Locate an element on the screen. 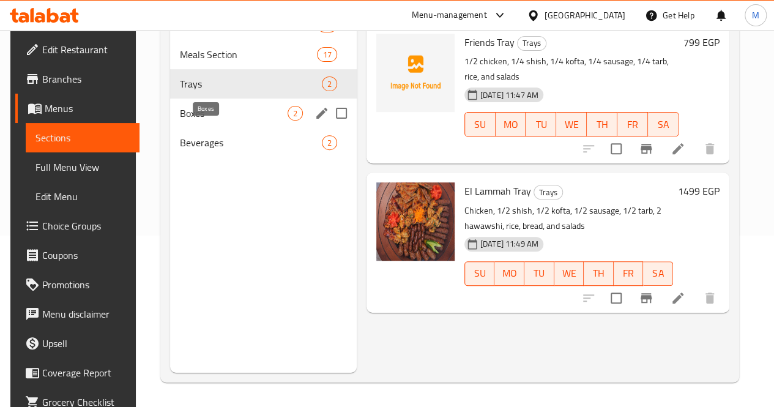  div: Meals Section is located at coordinates (248, 54).